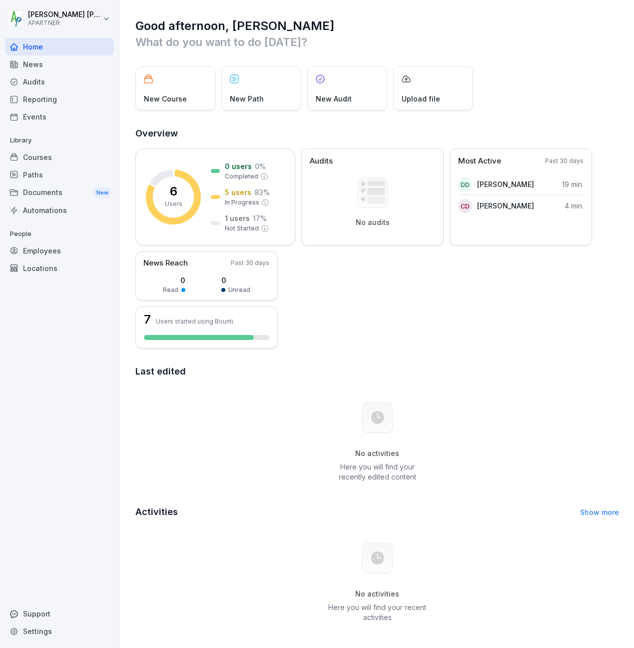 Image resolution: width=634 pixels, height=648 pixels. I want to click on a: Show more, so click(600, 512).